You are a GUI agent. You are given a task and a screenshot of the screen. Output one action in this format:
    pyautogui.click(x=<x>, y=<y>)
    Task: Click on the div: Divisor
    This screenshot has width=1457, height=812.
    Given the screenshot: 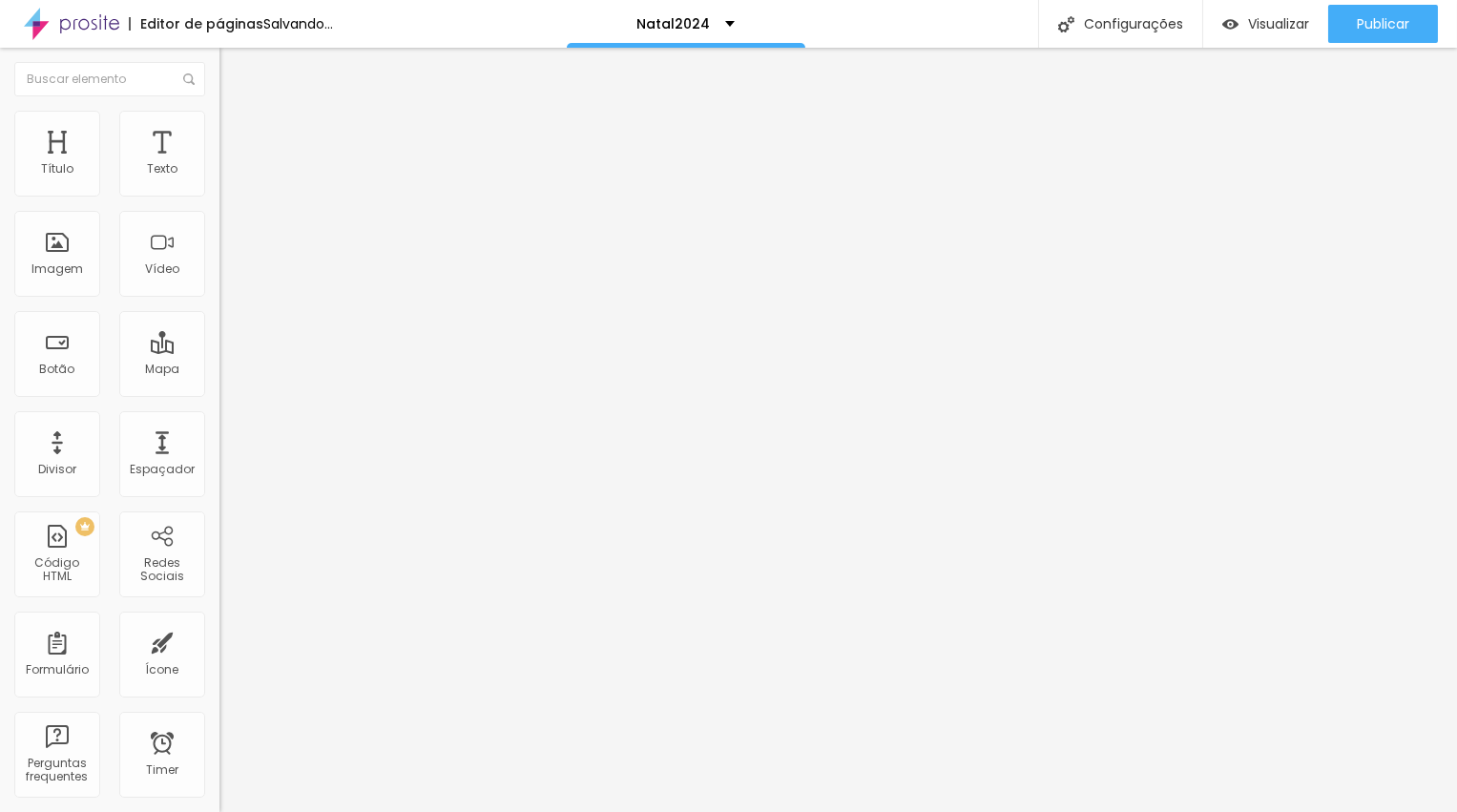 What is the action you would take?
    pyautogui.click(x=57, y=469)
    